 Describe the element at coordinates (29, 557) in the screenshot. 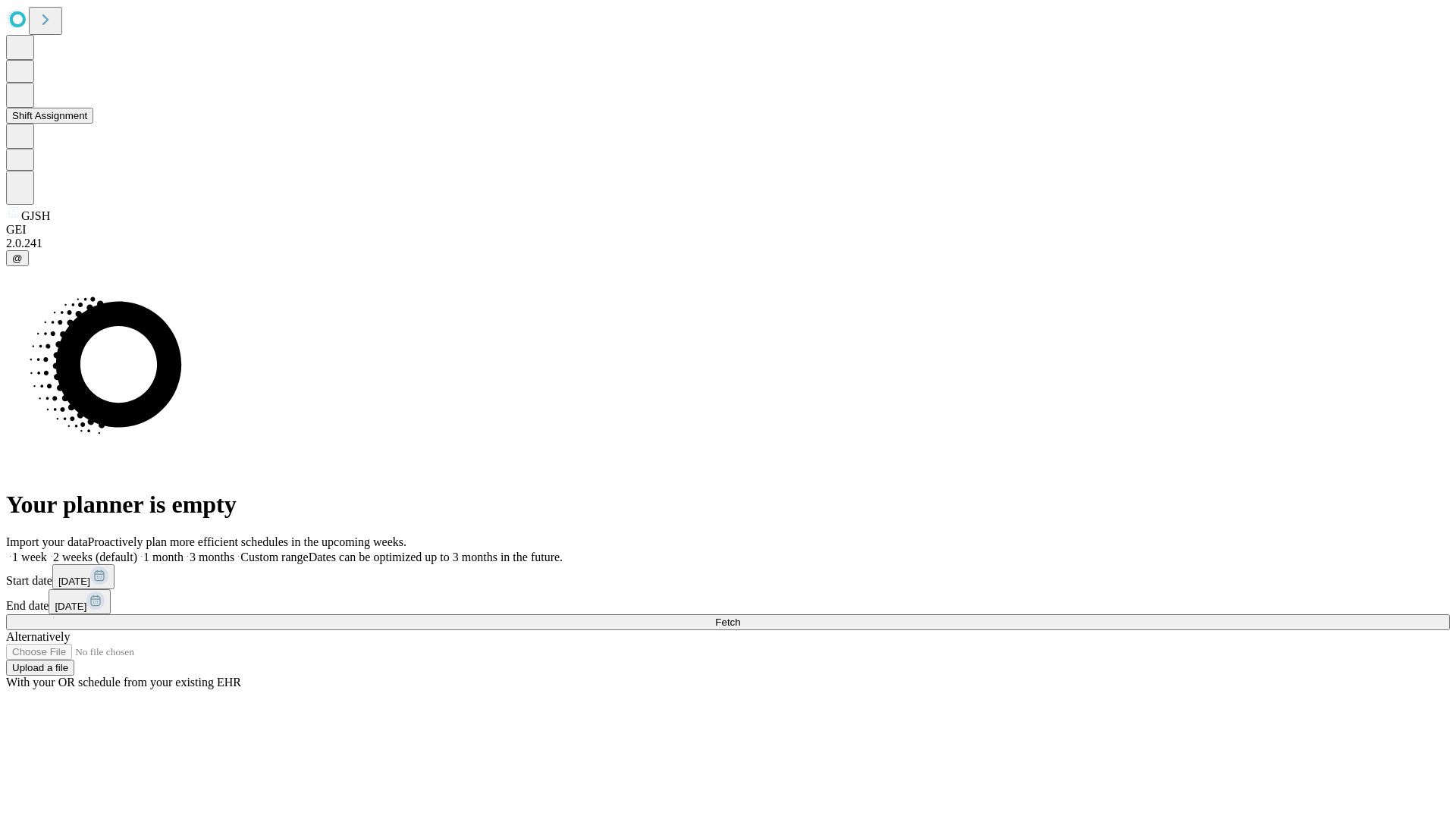

I see `span: 1 week` at that location.